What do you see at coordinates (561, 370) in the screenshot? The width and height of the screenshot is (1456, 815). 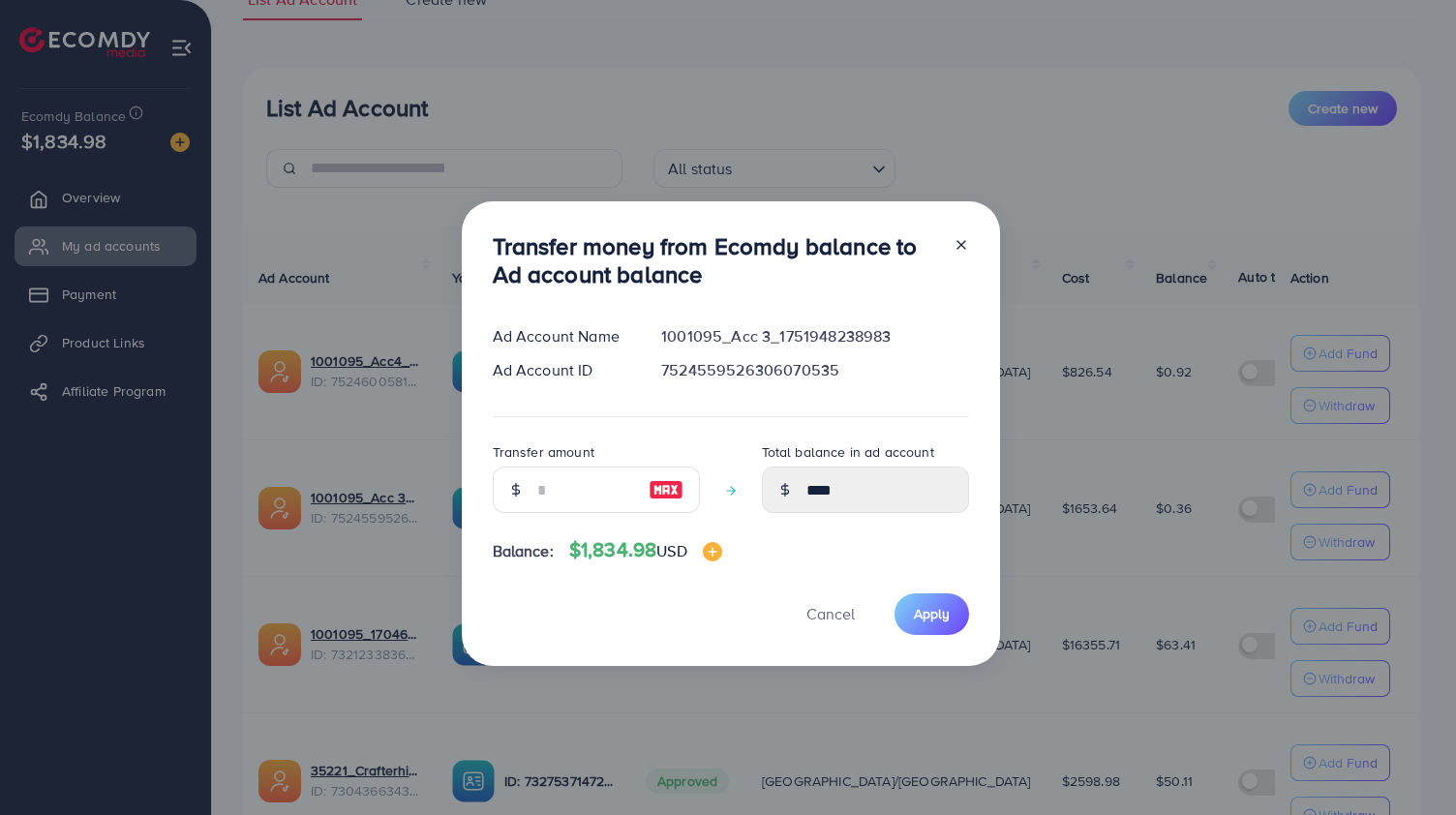 I see `div: Ad Account ID` at bounding box center [561, 370].